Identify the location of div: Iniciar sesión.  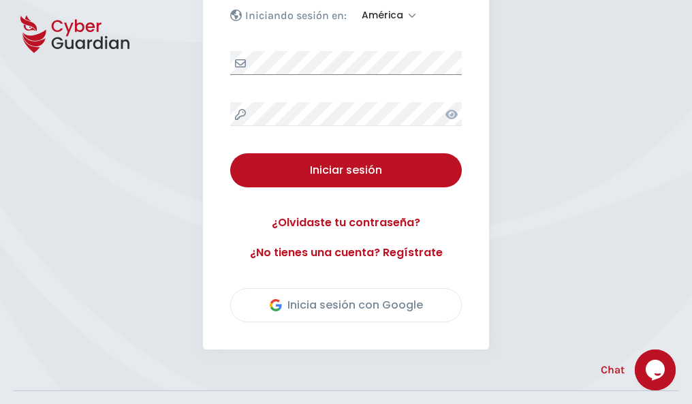
(346, 170).